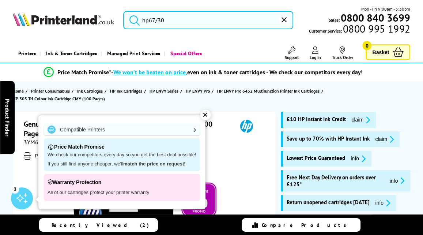  Describe the element at coordinates (71, 53) in the screenshot. I see `span: Ink & Toner Cartridges` at that location.